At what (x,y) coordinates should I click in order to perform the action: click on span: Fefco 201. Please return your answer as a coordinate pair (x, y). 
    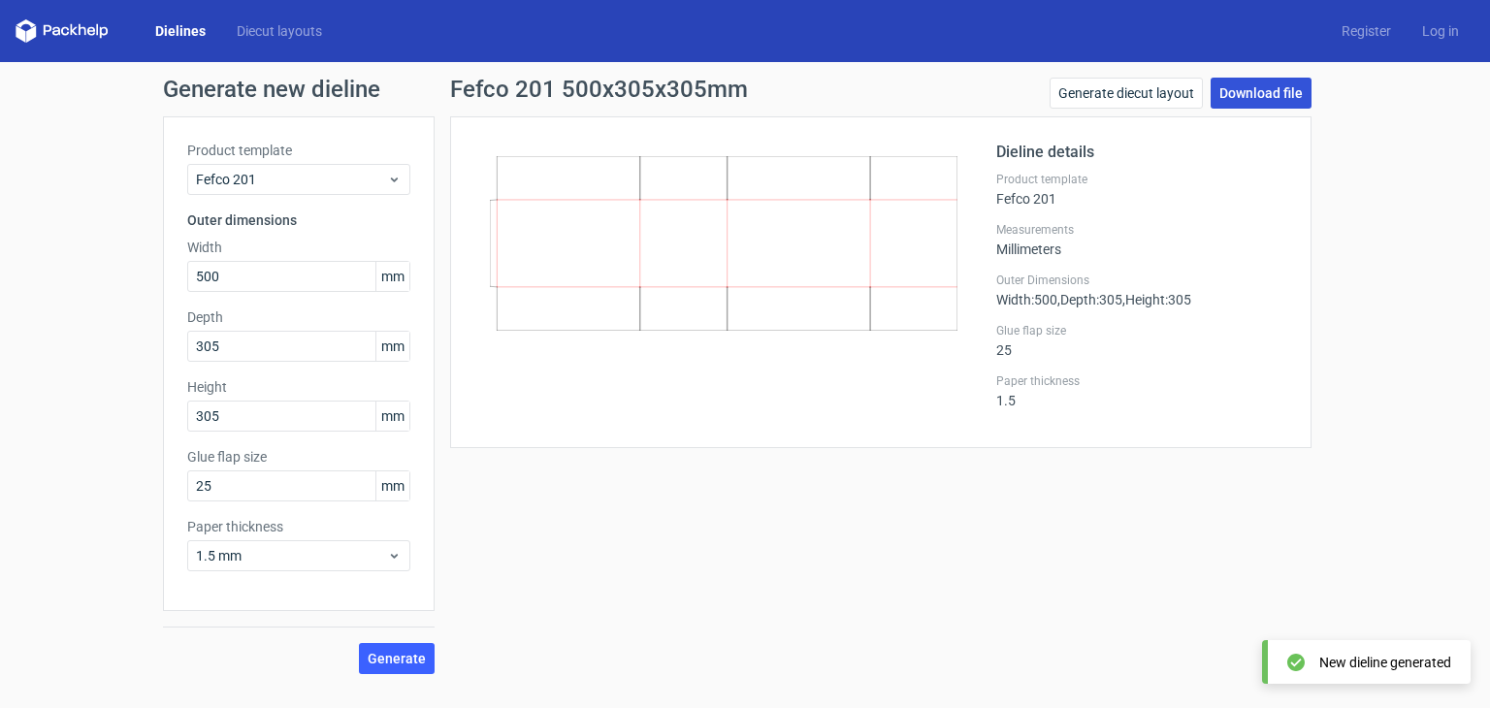
    Looking at the image, I should click on (291, 179).